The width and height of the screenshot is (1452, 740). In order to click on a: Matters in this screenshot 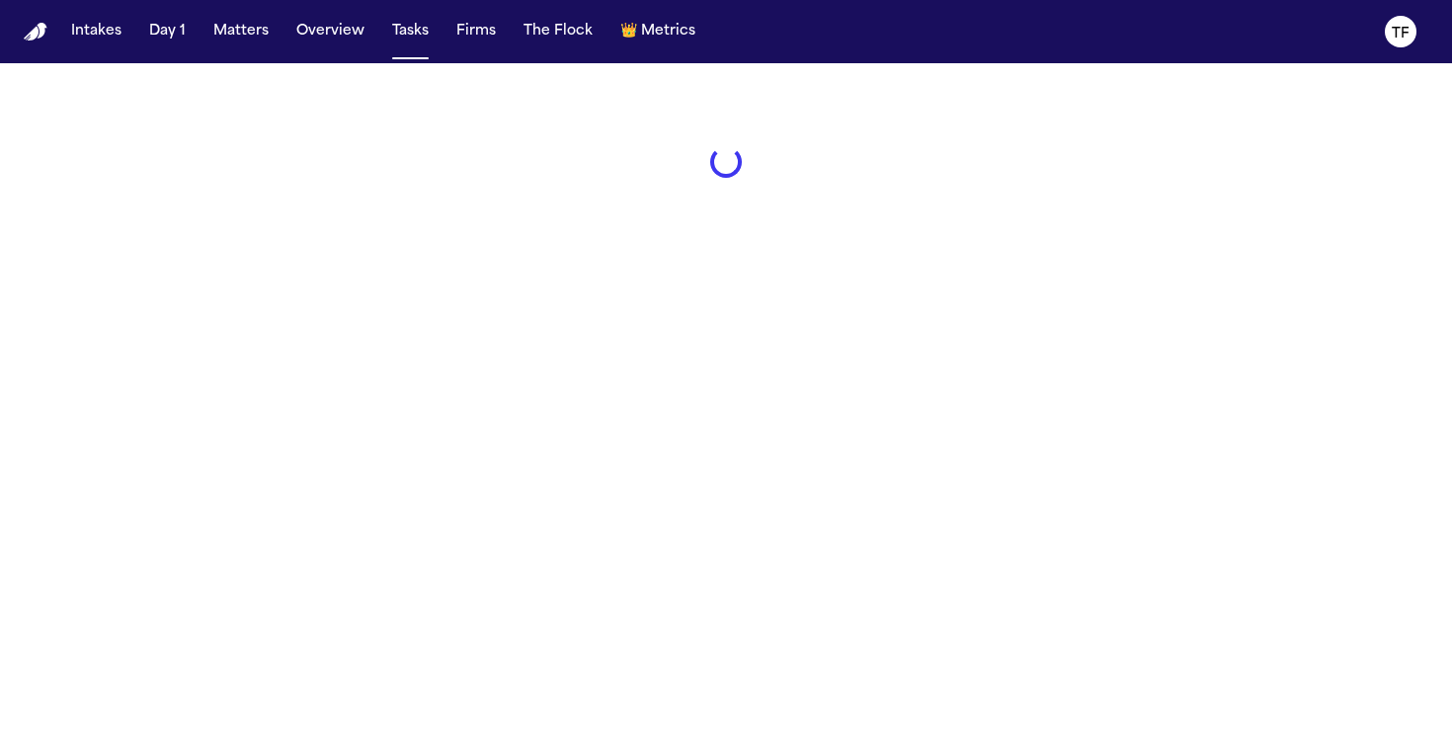, I will do `click(241, 32)`.